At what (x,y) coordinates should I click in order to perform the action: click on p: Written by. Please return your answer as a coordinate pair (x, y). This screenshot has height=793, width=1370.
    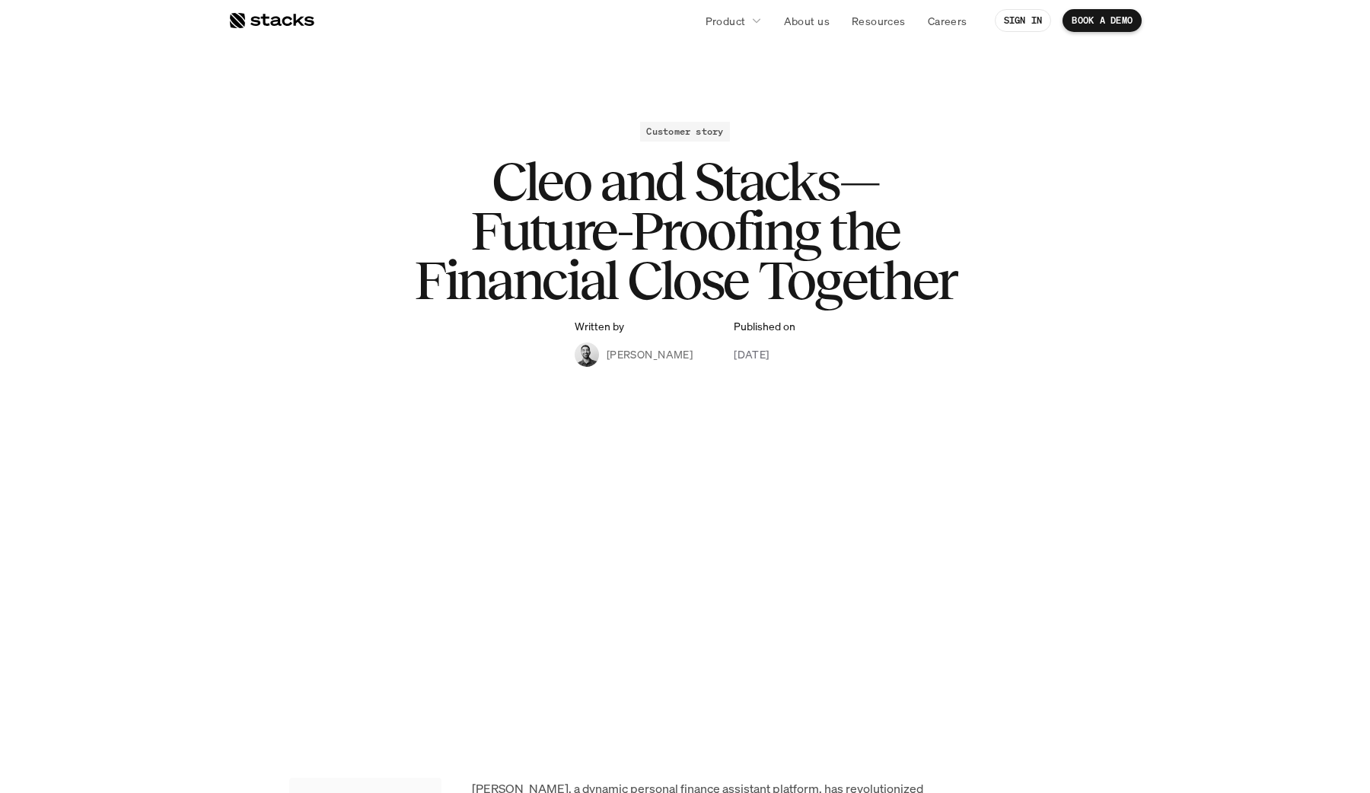
    Looking at the image, I should click on (599, 327).